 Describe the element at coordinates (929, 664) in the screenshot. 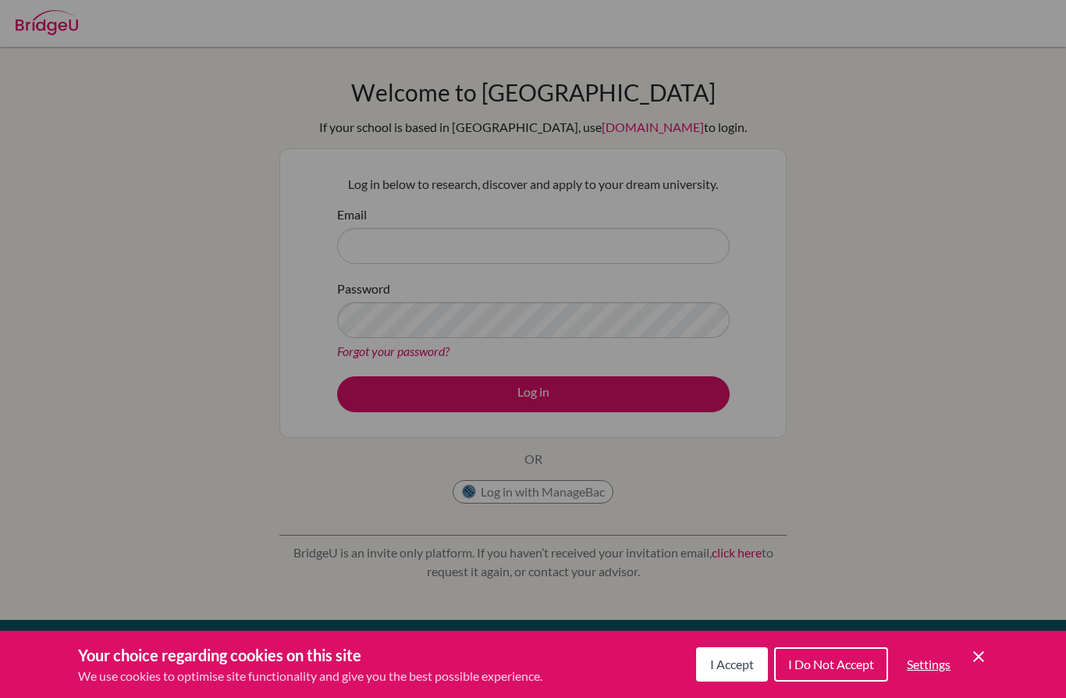

I see `button: Settings` at that location.